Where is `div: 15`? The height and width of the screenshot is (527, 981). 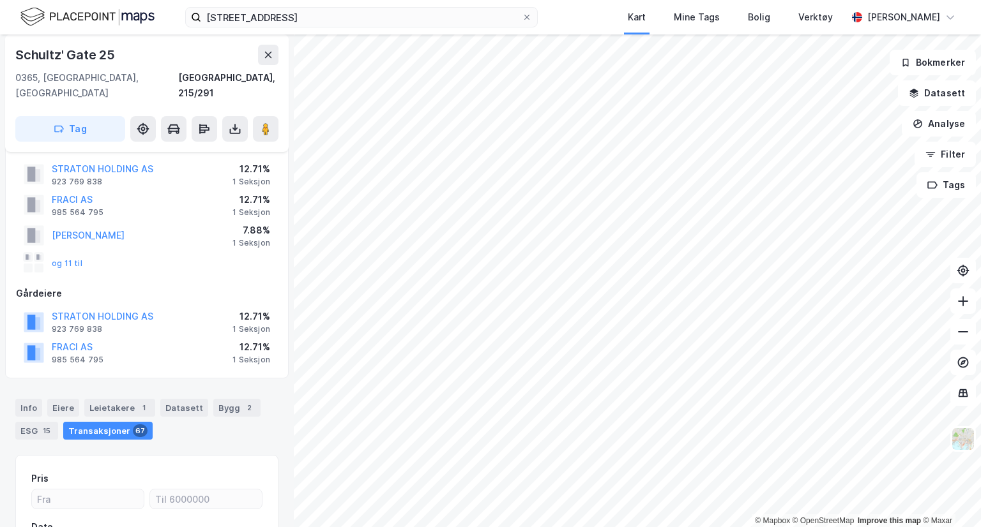 div: 15 is located at coordinates (47, 431).